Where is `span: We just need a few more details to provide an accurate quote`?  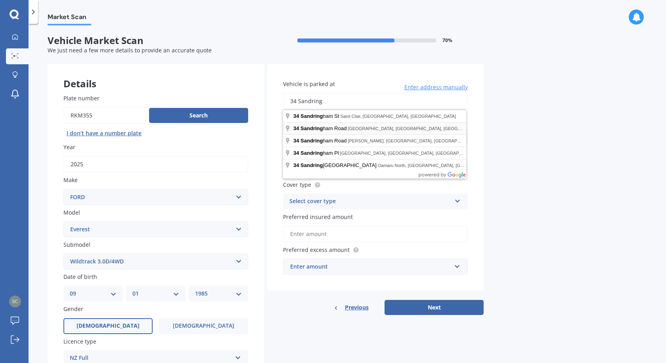
span: We just need a few more details to provide an accurate quote is located at coordinates (130, 50).